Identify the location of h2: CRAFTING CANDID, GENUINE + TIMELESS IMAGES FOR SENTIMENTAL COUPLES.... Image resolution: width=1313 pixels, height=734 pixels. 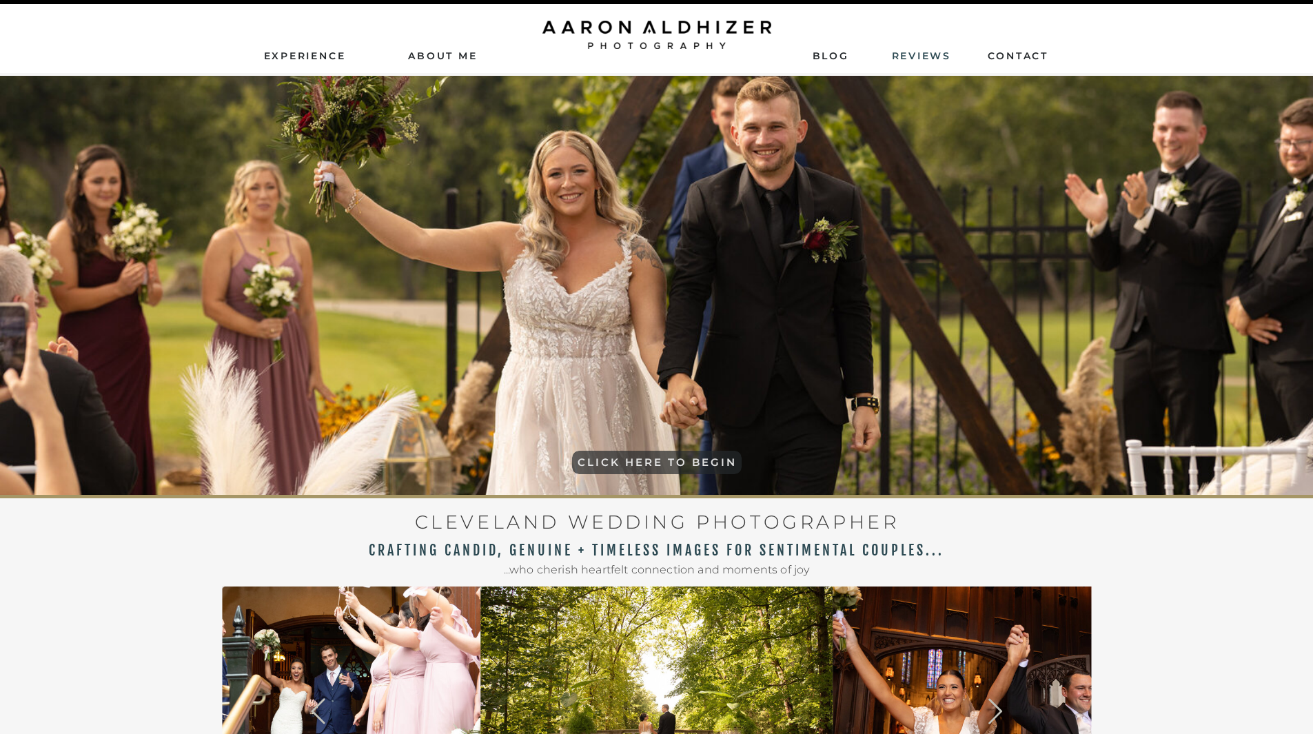
(657, 550).